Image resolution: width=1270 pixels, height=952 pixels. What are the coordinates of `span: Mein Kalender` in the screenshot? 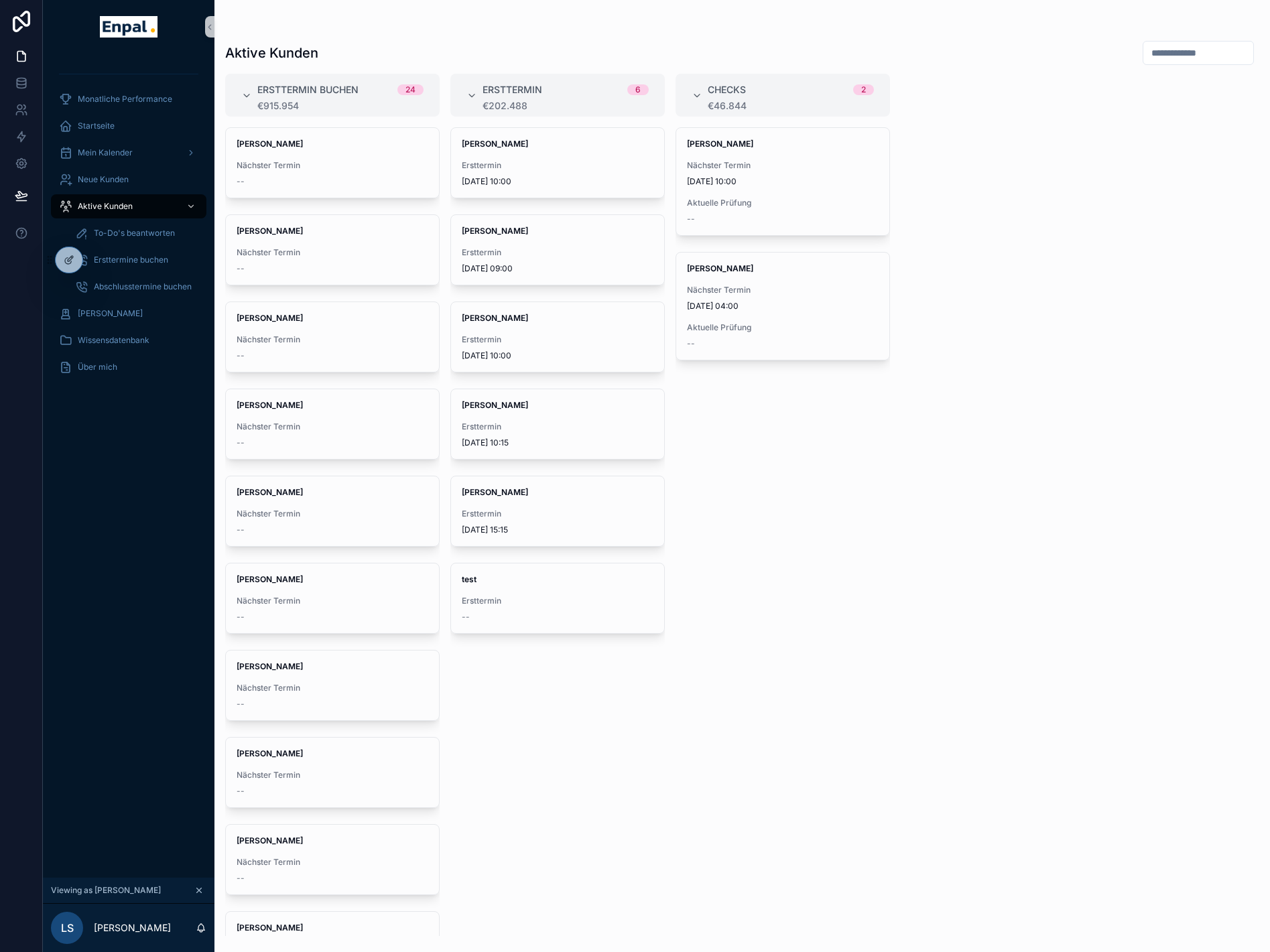 It's located at (105, 153).